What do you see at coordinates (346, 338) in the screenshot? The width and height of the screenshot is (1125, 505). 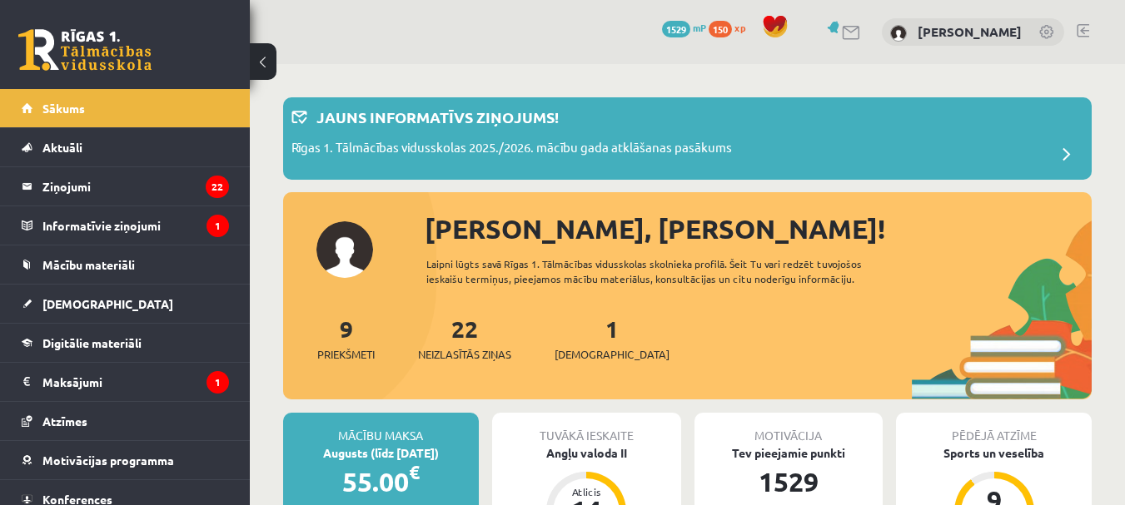 I see `a: 9Priekšmeti` at bounding box center [346, 338].